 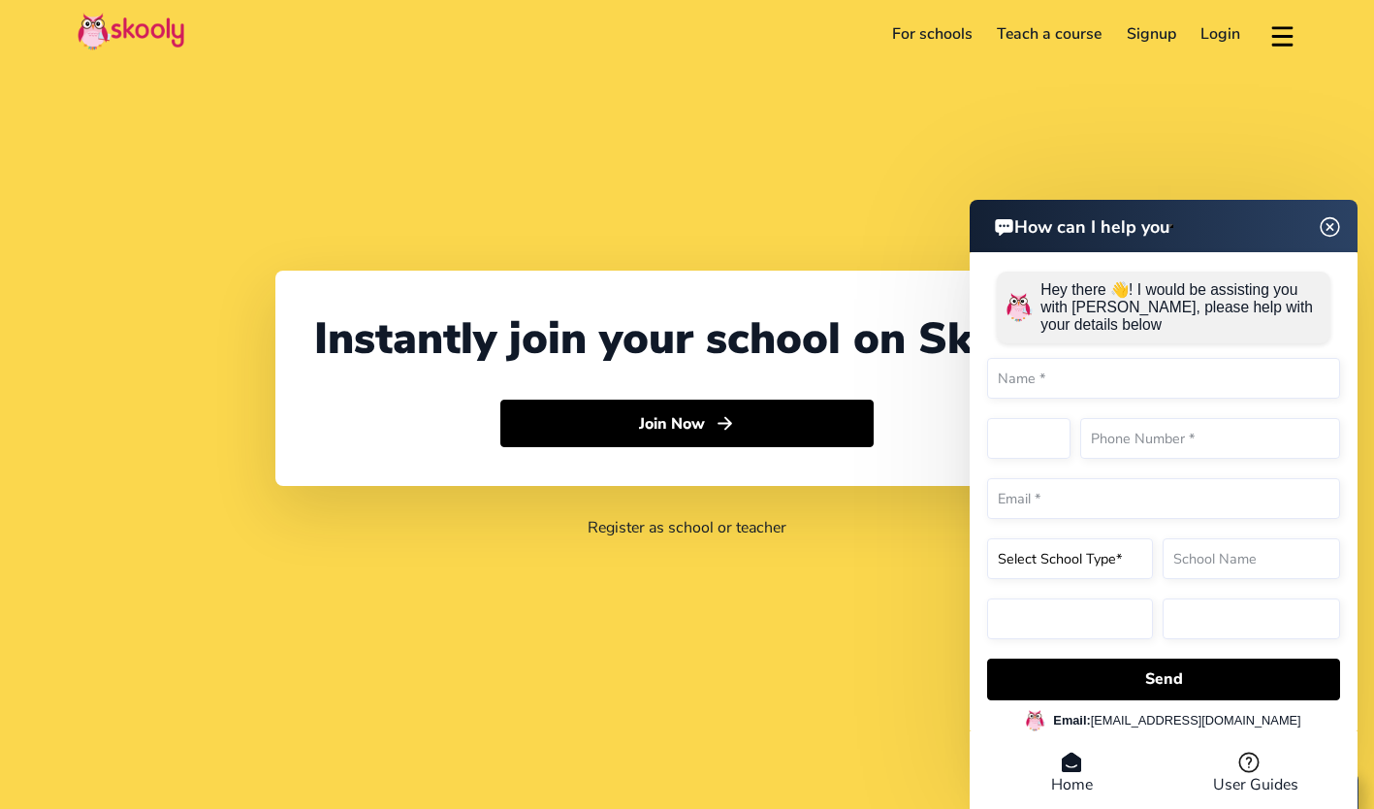 I want to click on button: menu outline, so click(x=1282, y=34).